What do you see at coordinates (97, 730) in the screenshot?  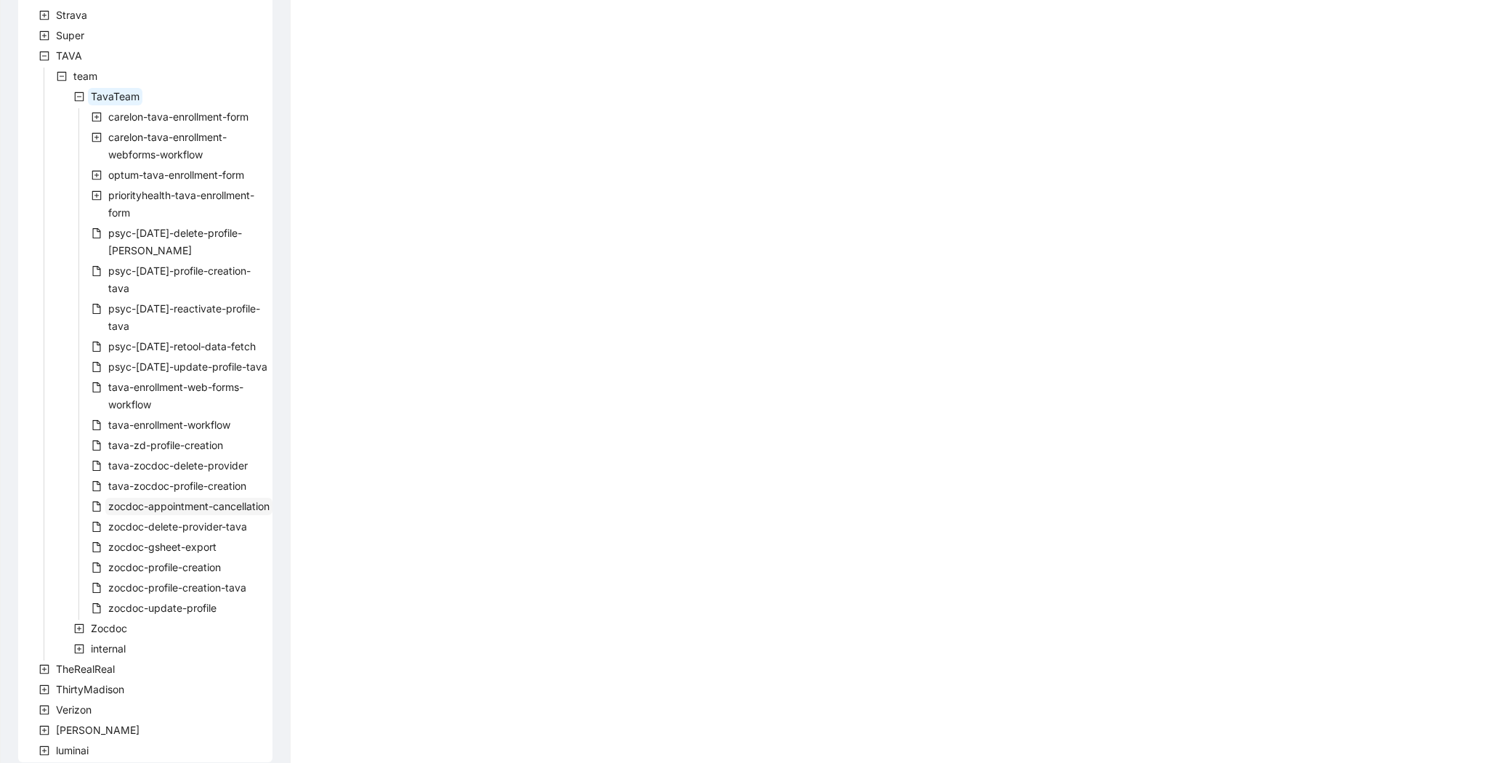 I see `span: Virta` at bounding box center [97, 730].